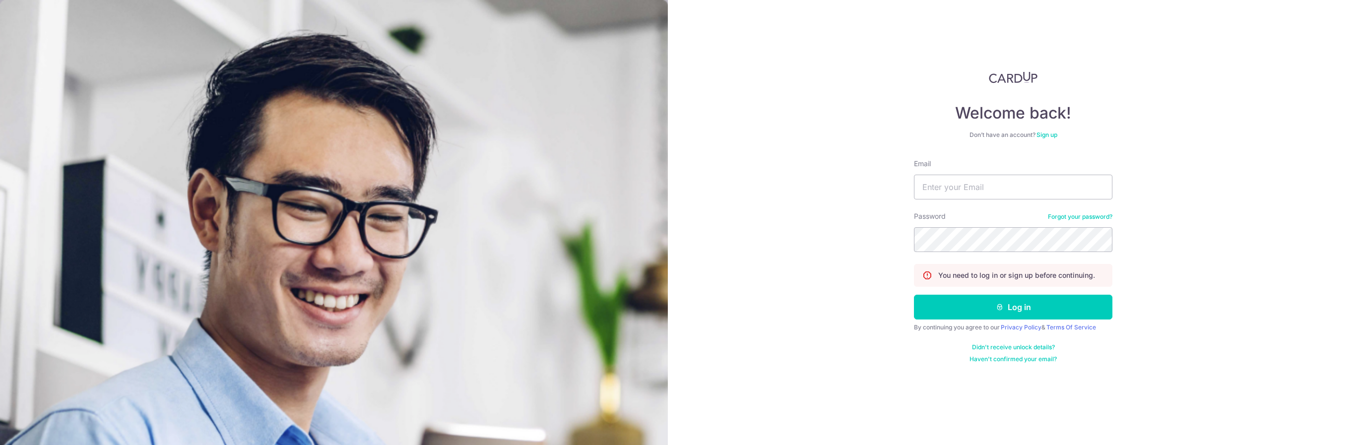 The width and height of the screenshot is (1359, 445). I want to click on input: Enter your Email, so click(1013, 187).